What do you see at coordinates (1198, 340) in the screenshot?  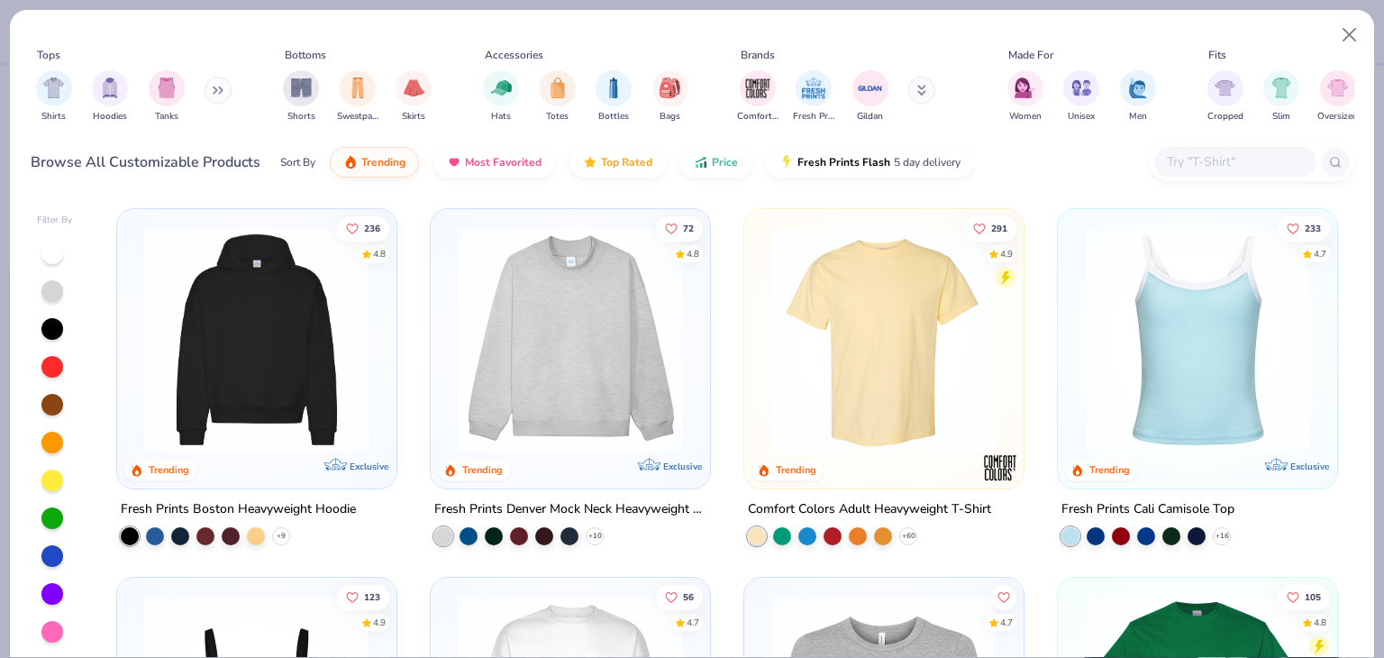 I see `img: a25d9891-da96-49f3-a35e-76288174bf3a` at bounding box center [1198, 340].